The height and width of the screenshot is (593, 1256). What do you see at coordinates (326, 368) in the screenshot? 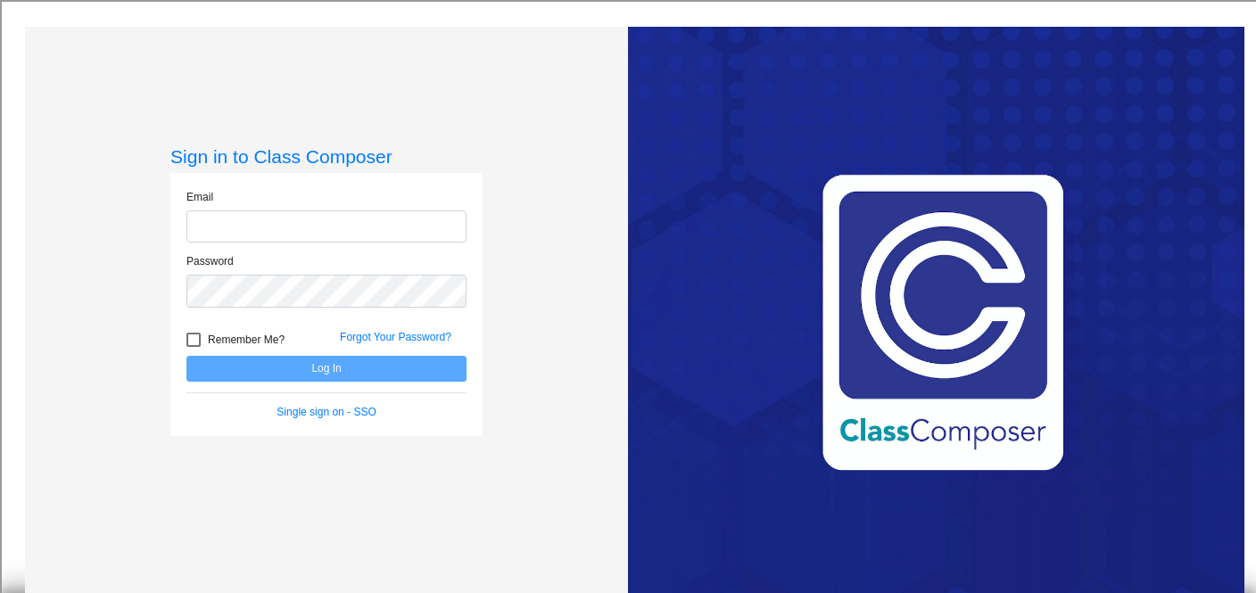
I see `button: Log In` at bounding box center [326, 368].